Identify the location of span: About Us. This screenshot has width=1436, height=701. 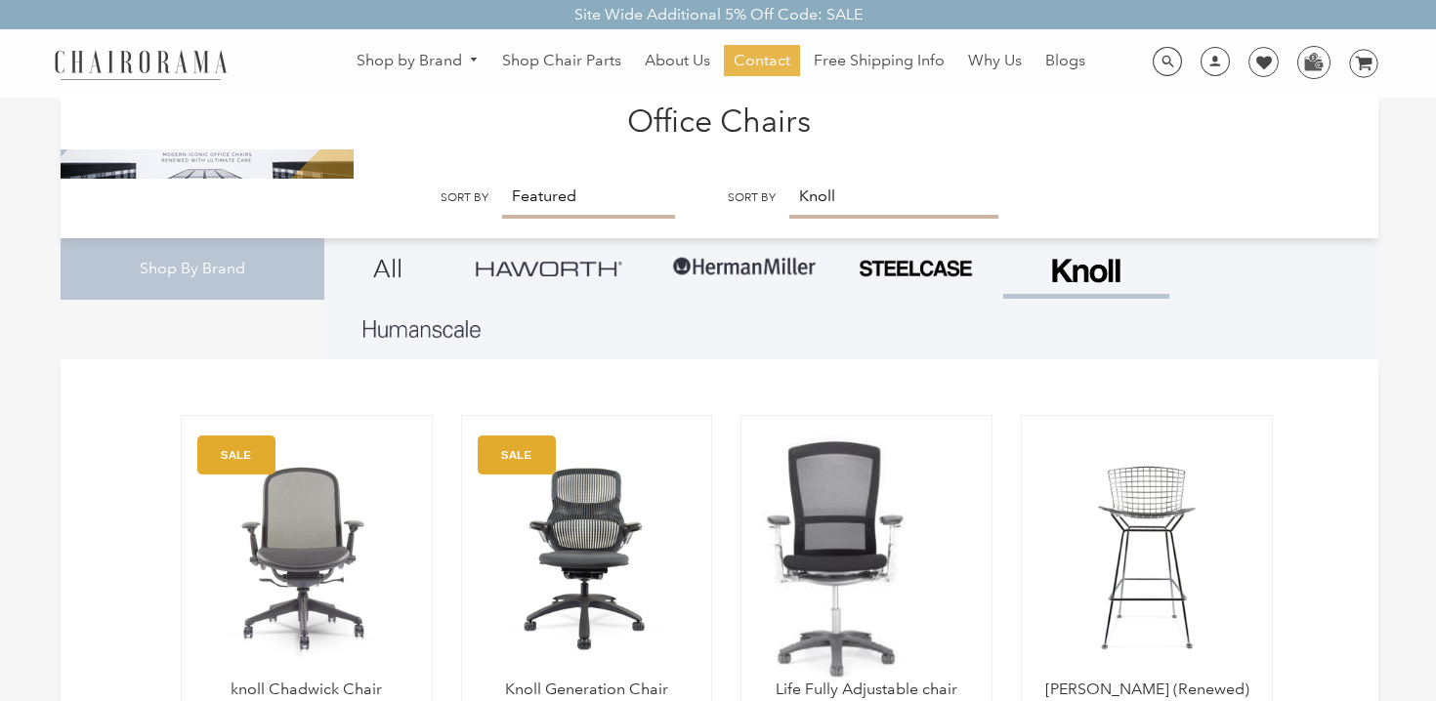
(677, 61).